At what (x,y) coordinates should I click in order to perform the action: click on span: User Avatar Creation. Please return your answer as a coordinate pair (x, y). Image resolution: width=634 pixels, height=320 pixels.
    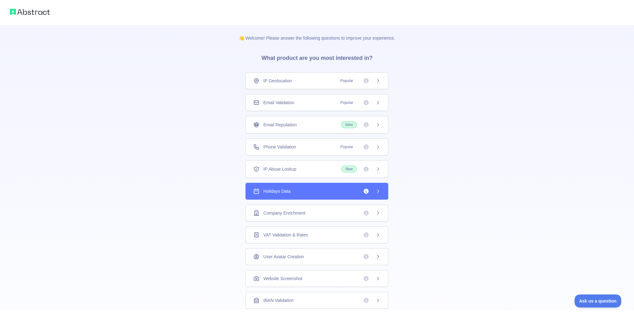
    Looking at the image, I should click on (284, 257).